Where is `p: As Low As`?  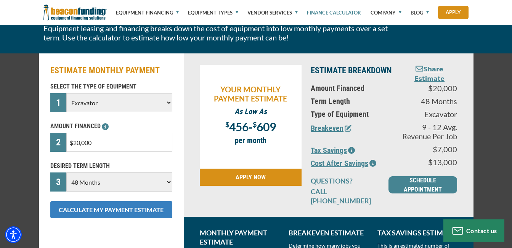
p: As Low As is located at coordinates (251, 111).